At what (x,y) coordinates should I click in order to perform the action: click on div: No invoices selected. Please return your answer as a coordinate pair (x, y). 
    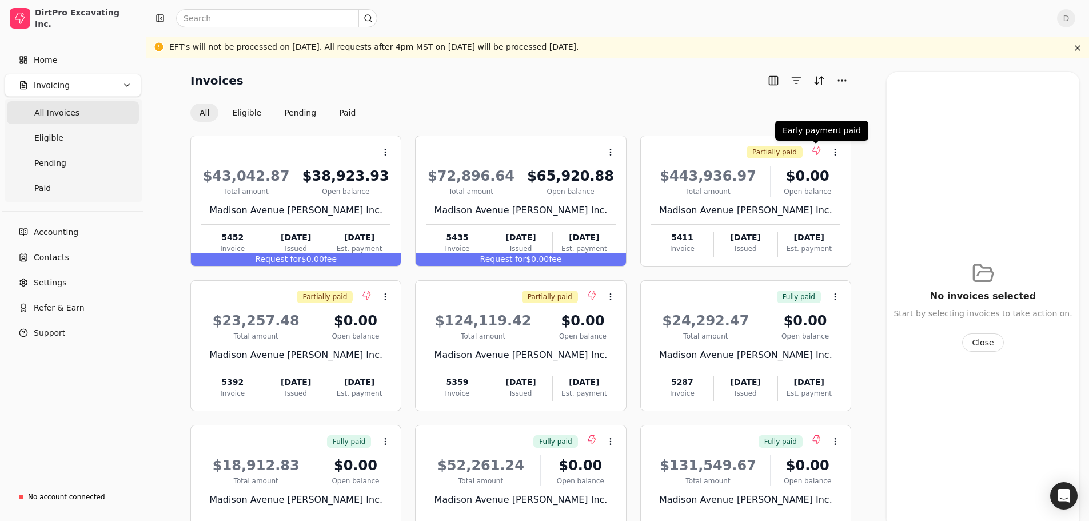
    Looking at the image, I should click on (983, 296).